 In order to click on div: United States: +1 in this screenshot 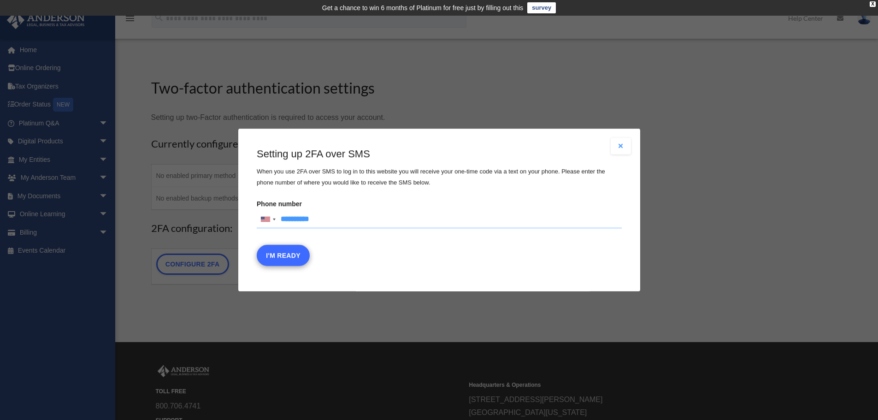, I will do `click(268, 219)`.